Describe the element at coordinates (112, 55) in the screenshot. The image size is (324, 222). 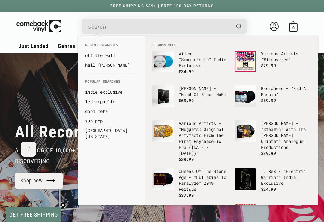
I see `div: Recent Searches` at that location.